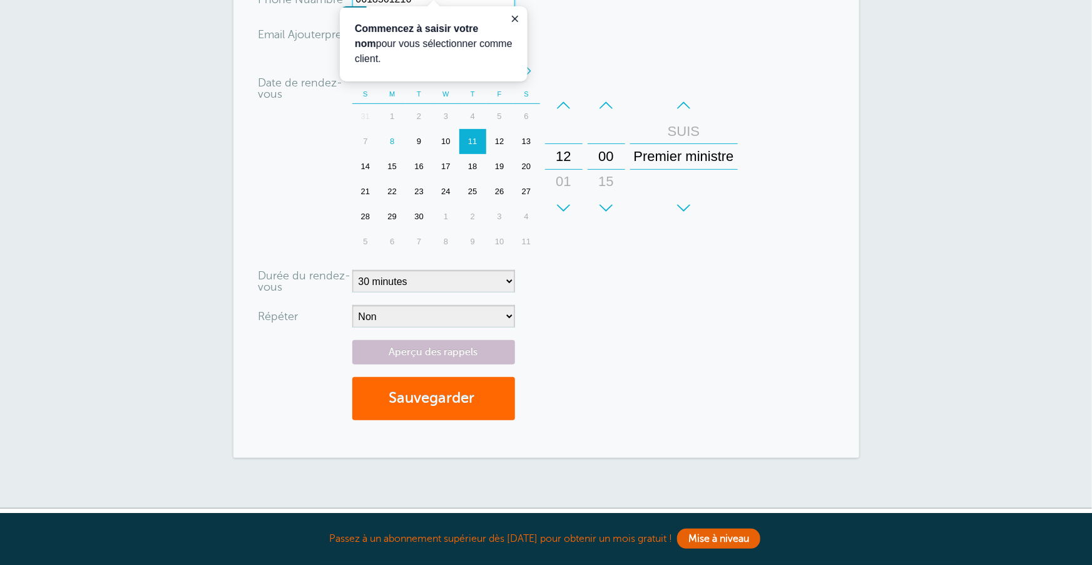 The image size is (1092, 565). What do you see at coordinates (392, 191) in the screenshot?
I see `font: 22` at bounding box center [392, 191].